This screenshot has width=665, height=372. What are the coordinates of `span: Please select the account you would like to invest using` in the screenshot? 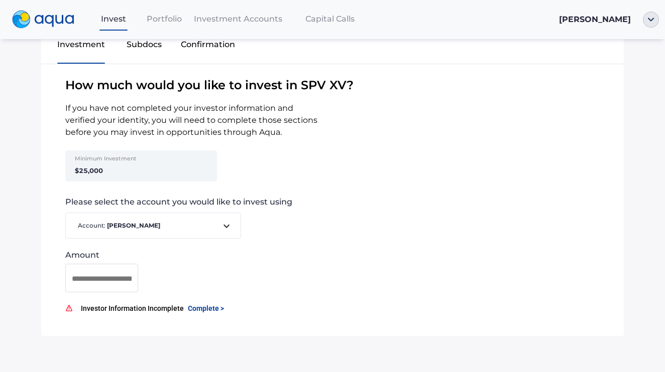 It's located at (344, 202).